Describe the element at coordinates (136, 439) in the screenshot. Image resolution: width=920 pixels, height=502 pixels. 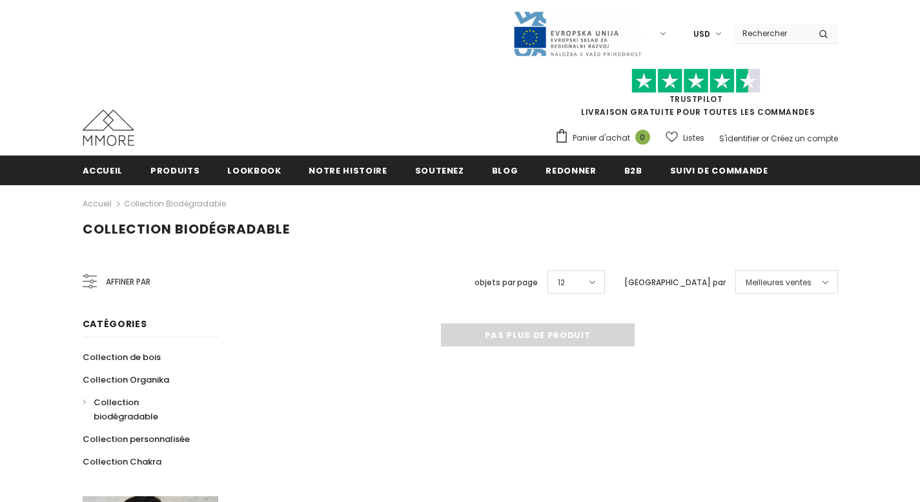
I see `span: Collection personnalisée` at that location.